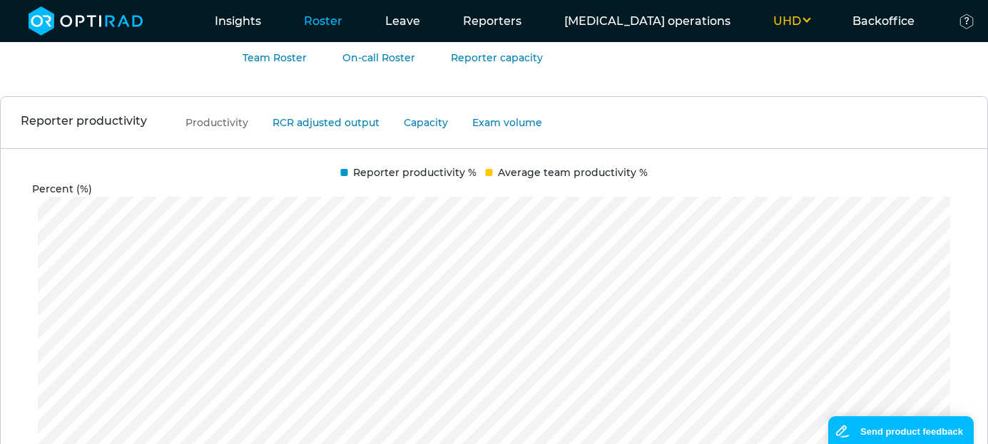 Image resolution: width=988 pixels, height=444 pixels. Describe the element at coordinates (210, 123) in the screenshot. I see `button: Productivity` at that location.